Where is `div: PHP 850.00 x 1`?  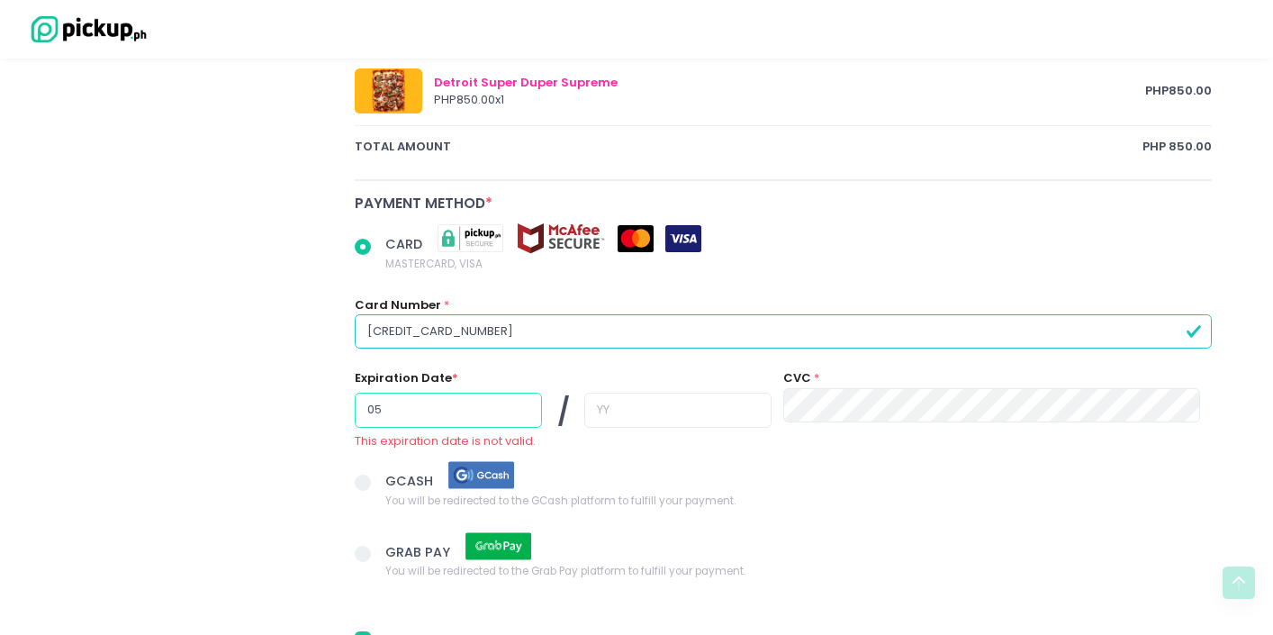 div: PHP 850.00 x 1 is located at coordinates (790, 100).